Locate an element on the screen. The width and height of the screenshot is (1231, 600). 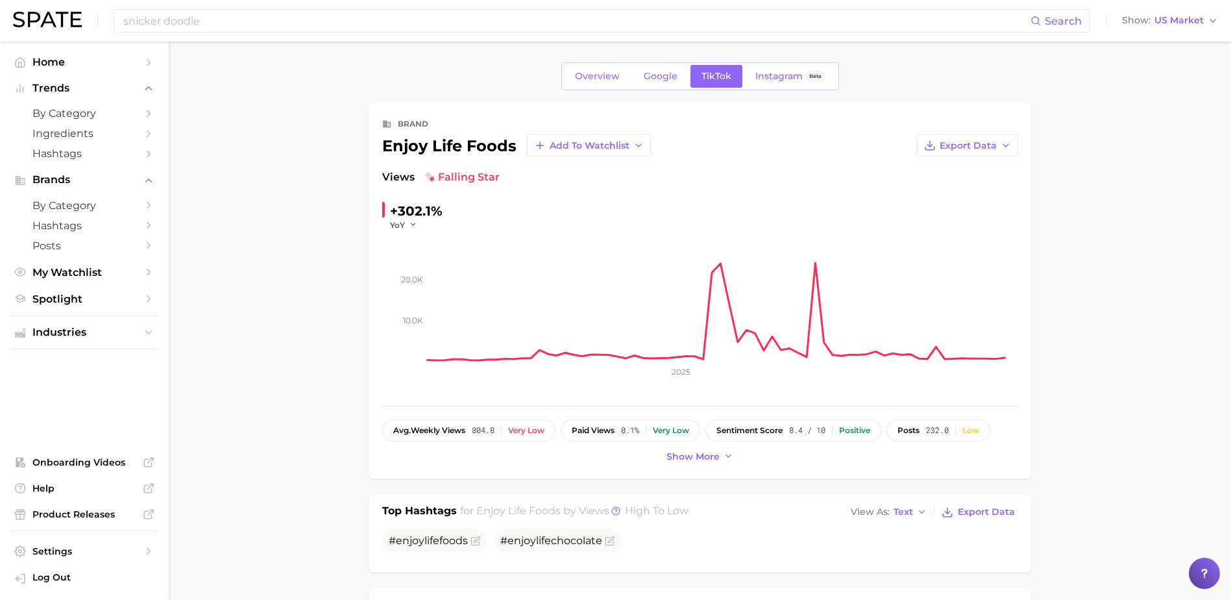
button: View AsText is located at coordinates (889, 512).